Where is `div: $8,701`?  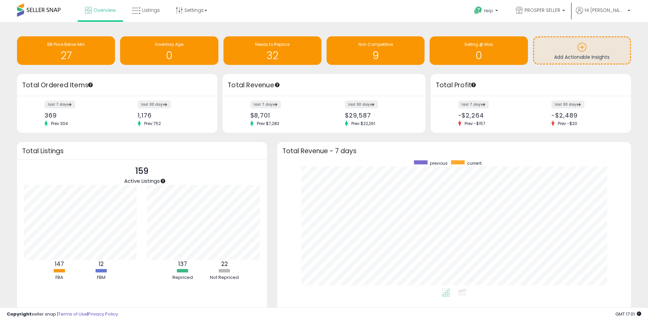 div: $8,701 is located at coordinates (285, 115).